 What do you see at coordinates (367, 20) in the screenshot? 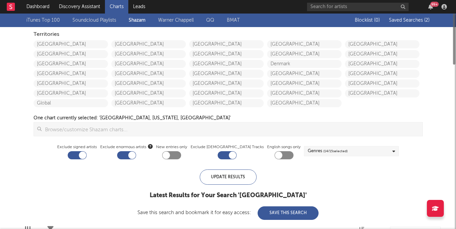
I see `span: Blocklist` at bounding box center [367, 20].